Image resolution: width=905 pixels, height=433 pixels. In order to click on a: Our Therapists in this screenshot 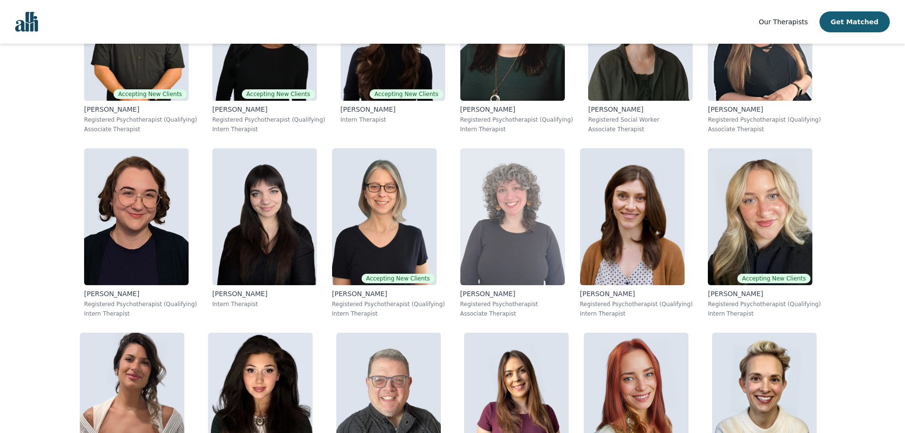, I will do `click(783, 22)`.